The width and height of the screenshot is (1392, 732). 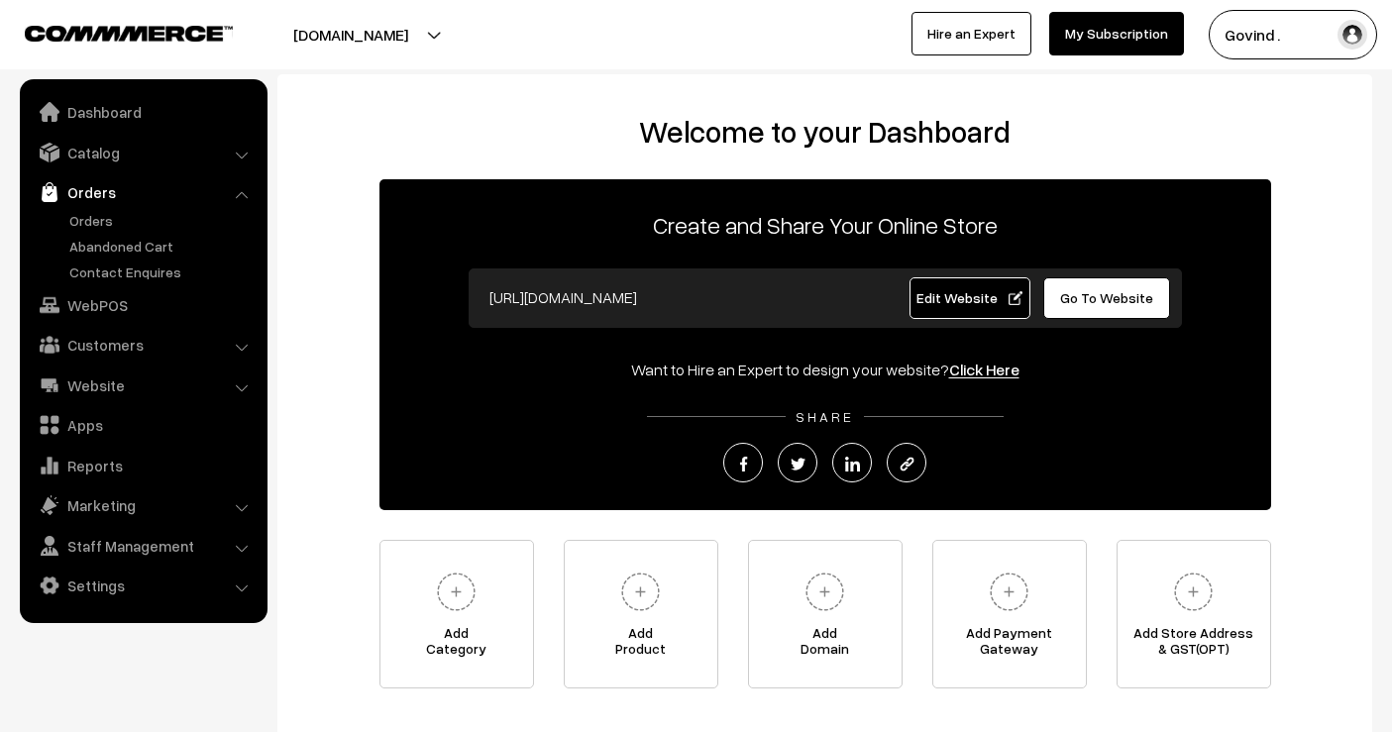 What do you see at coordinates (162, 246) in the screenshot?
I see `a: Abandoned Cart` at bounding box center [162, 246].